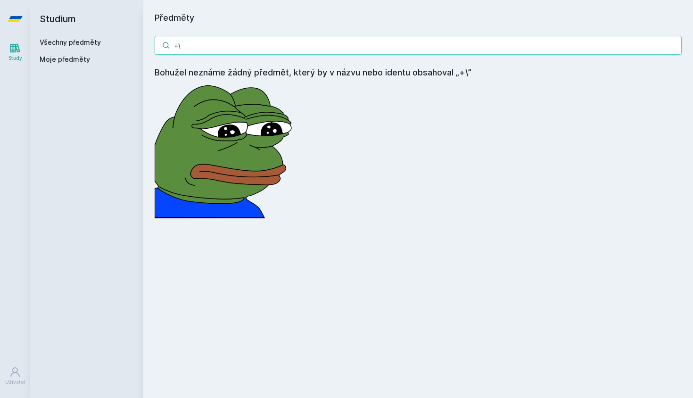 The height and width of the screenshot is (398, 693). Describe the element at coordinates (418, 45) in the screenshot. I see `input: Název nebo ident předmětu…` at that location.